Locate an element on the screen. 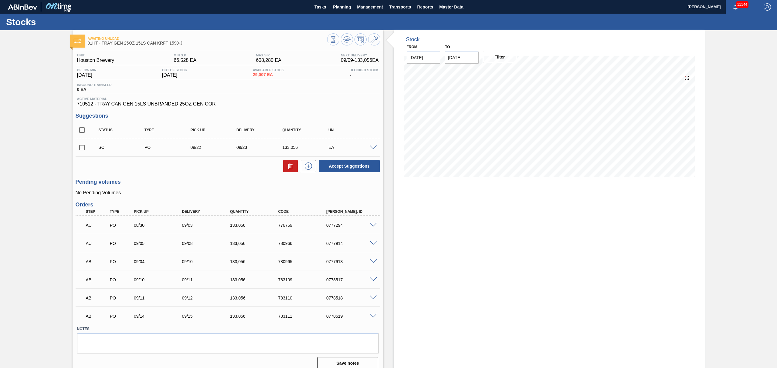 This screenshot has width=777, height=368. div: New suggestion is located at coordinates (307, 166).